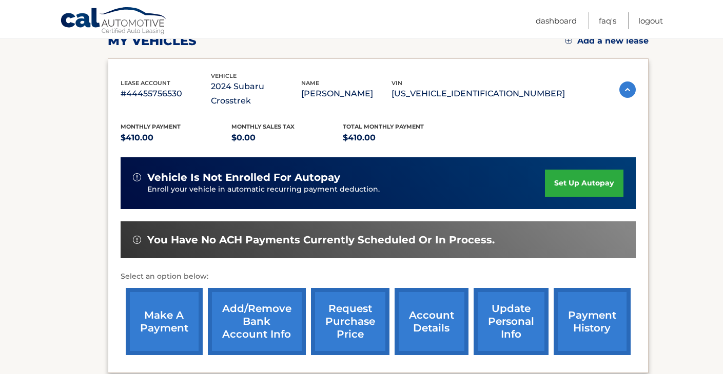 This screenshot has height=374, width=723. What do you see at coordinates (114, 22) in the screenshot?
I see `a: Cal Automotive` at bounding box center [114, 22].